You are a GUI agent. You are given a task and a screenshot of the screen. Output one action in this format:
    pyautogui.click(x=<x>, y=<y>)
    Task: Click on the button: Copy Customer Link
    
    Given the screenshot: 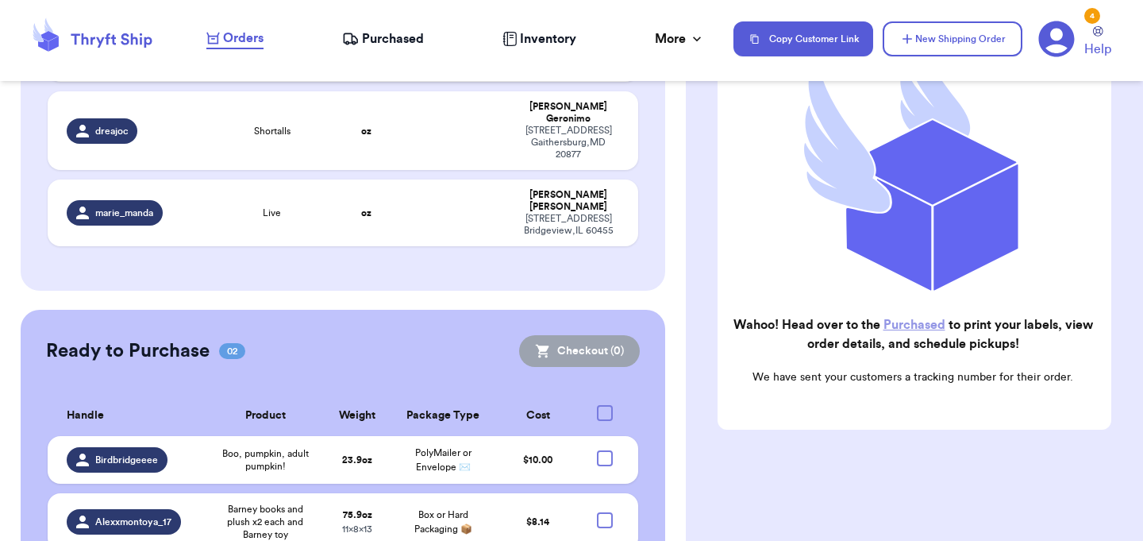 What is the action you would take?
    pyautogui.click(x=803, y=39)
    